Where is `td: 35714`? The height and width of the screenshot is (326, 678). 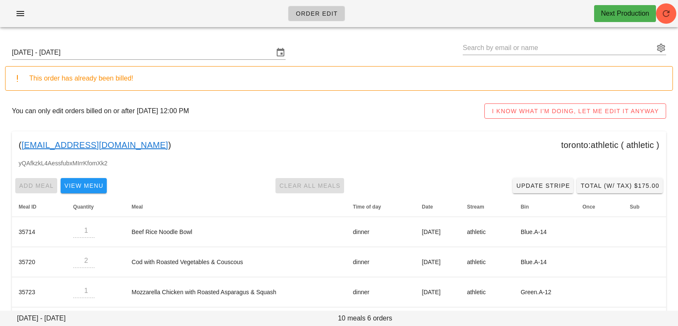
td: 35714 is located at coordinates (39, 232).